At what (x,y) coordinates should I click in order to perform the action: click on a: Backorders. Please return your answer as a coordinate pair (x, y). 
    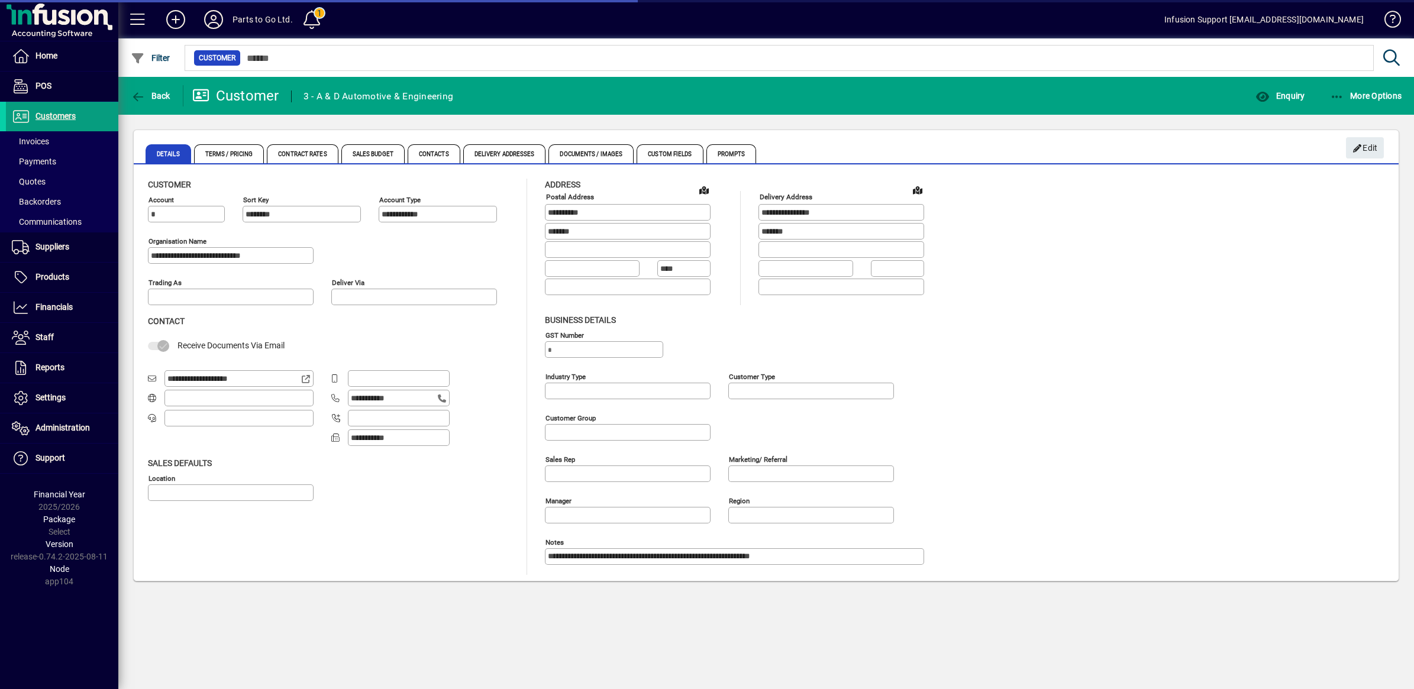
    Looking at the image, I should click on (62, 202).